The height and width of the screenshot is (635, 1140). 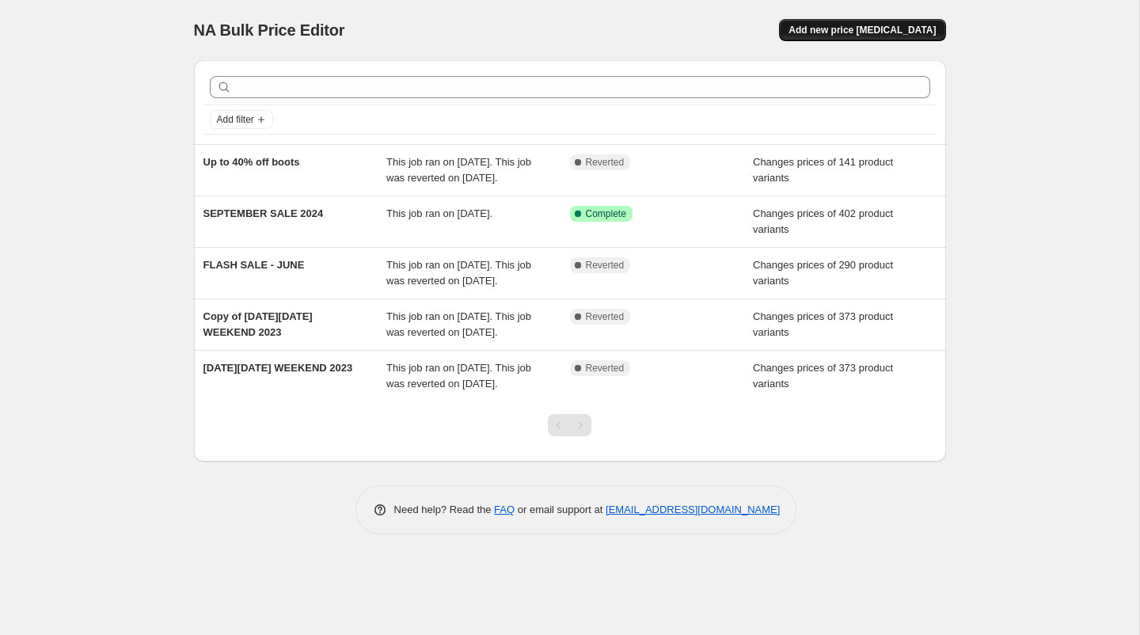 What do you see at coordinates (264, 213) in the screenshot?
I see `span: SEPTEMBER SALE 2024` at bounding box center [264, 213].